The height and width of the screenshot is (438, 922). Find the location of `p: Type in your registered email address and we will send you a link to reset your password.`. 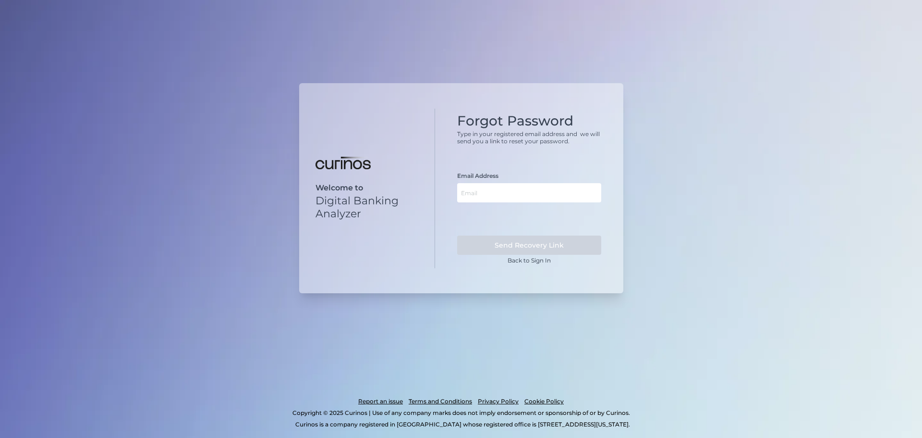

p: Type in your registered email address and we will send you a link to reset your password. is located at coordinates (529, 137).